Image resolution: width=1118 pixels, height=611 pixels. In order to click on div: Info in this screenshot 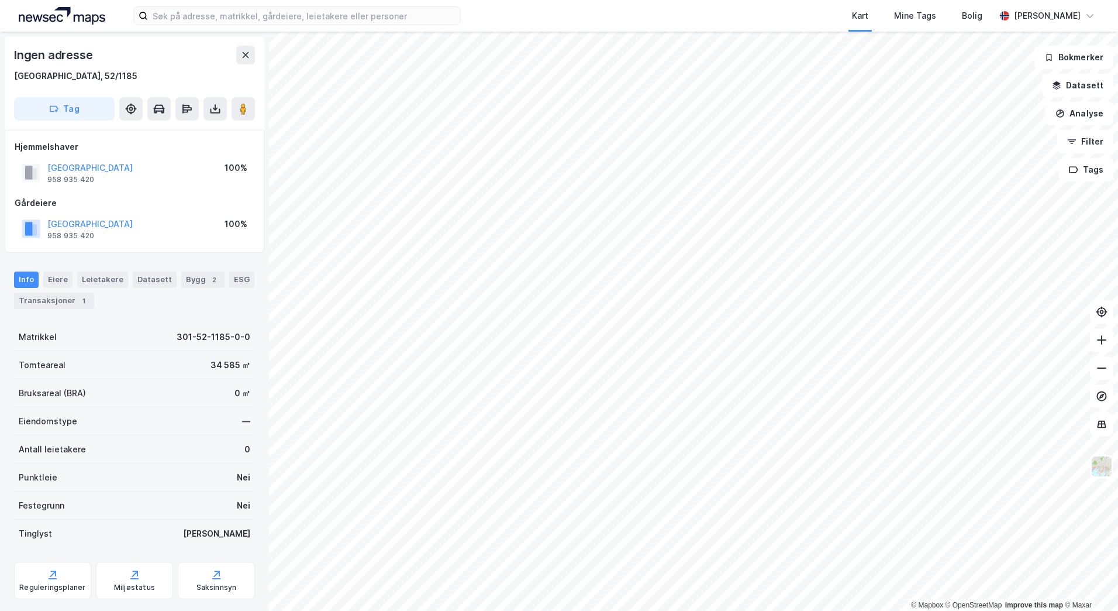, I will do `click(26, 280)`.